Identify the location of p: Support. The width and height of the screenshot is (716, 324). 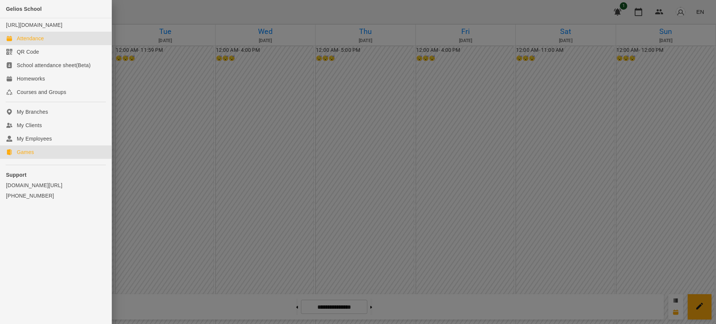
(56, 175).